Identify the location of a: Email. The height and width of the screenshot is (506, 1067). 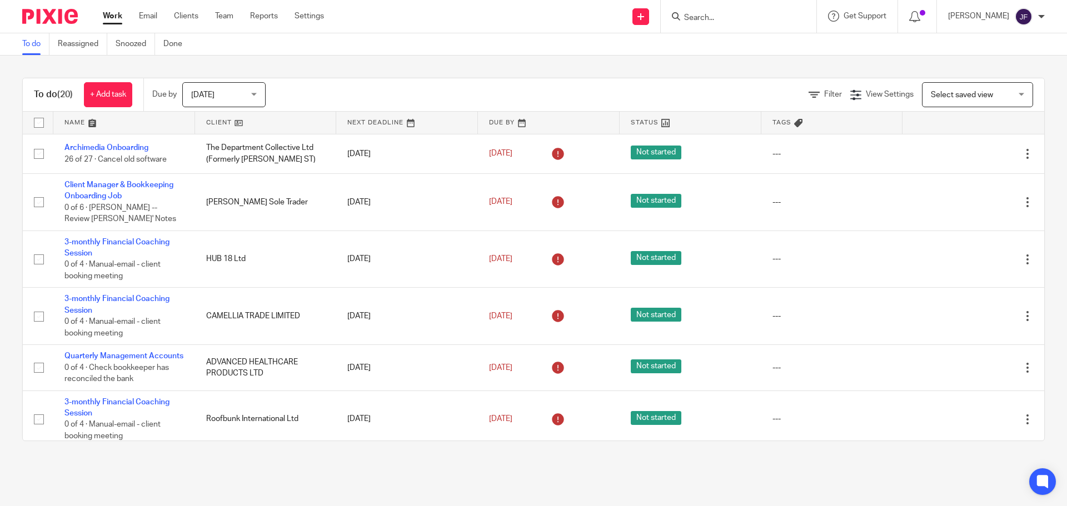
(148, 16).